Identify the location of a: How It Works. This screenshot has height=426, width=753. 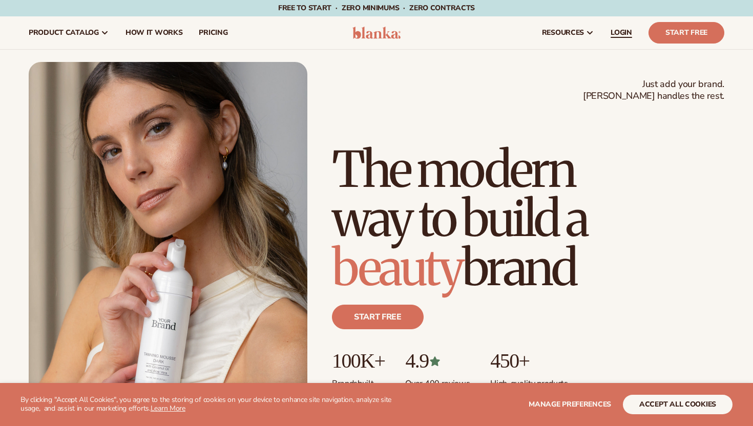
(154, 33).